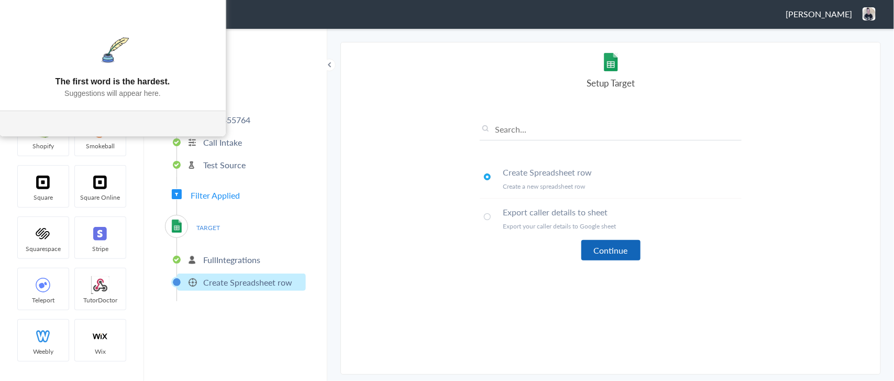  Describe the element at coordinates (100, 248) in the screenshot. I see `span: Stripe` at that location.